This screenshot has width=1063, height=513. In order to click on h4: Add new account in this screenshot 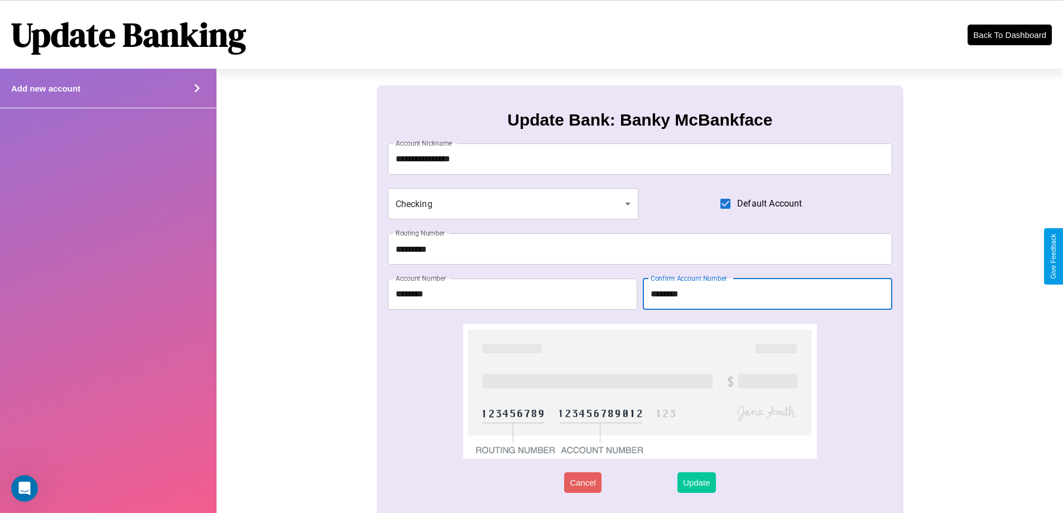, I will do `click(46, 88)`.